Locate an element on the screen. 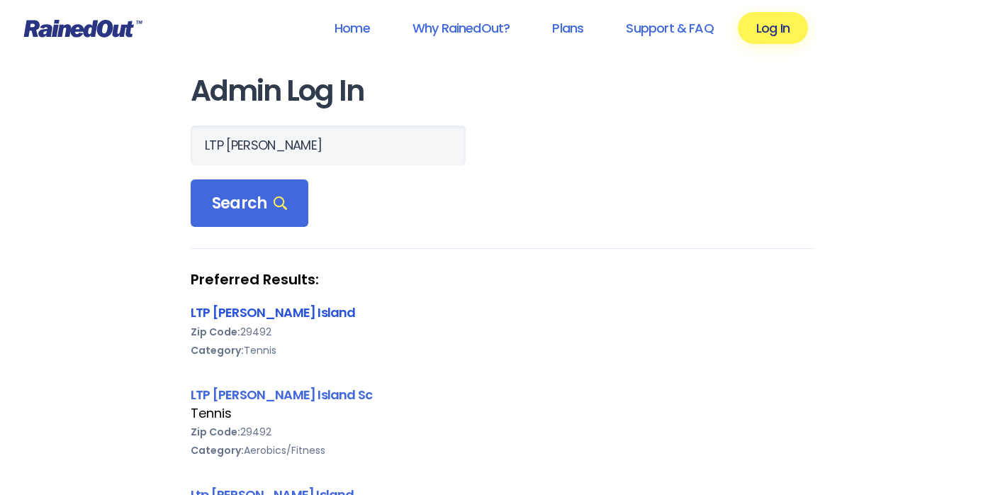 This screenshot has height=495, width=1005. div: Aerobics/Fitness is located at coordinates (502, 450).